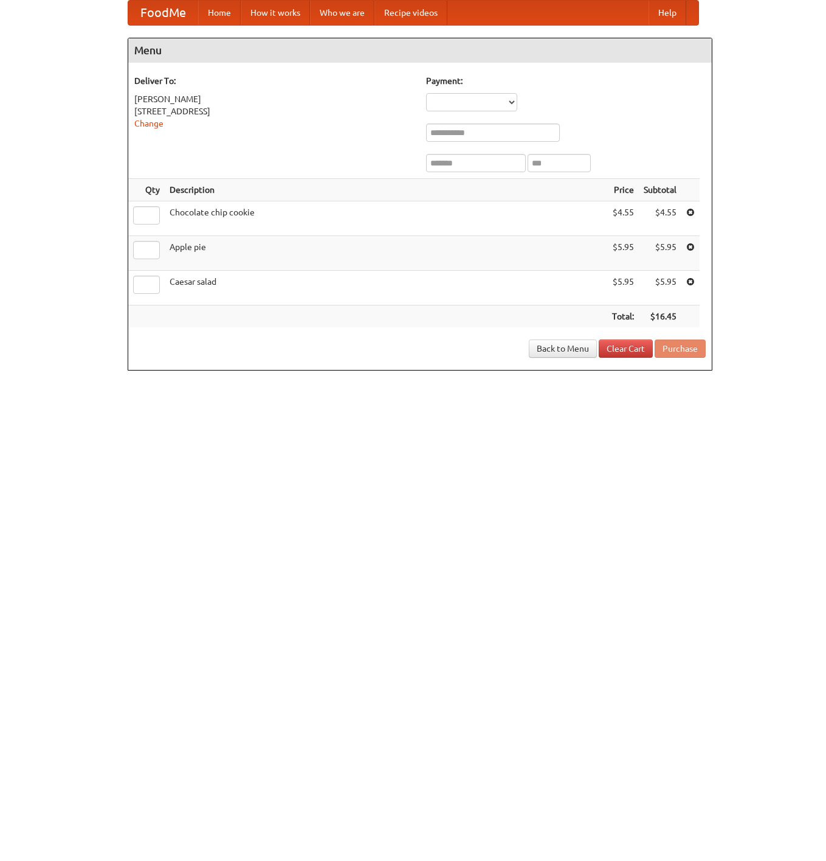 The image size is (826, 861). I want to click on h4: Menu, so click(420, 50).